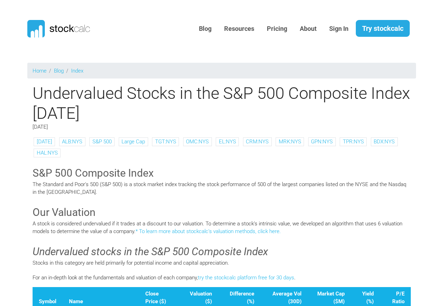 This screenshot has height=306, width=443. Describe the element at coordinates (322, 142) in the screenshot. I see `a: GPN:NYS` at that location.